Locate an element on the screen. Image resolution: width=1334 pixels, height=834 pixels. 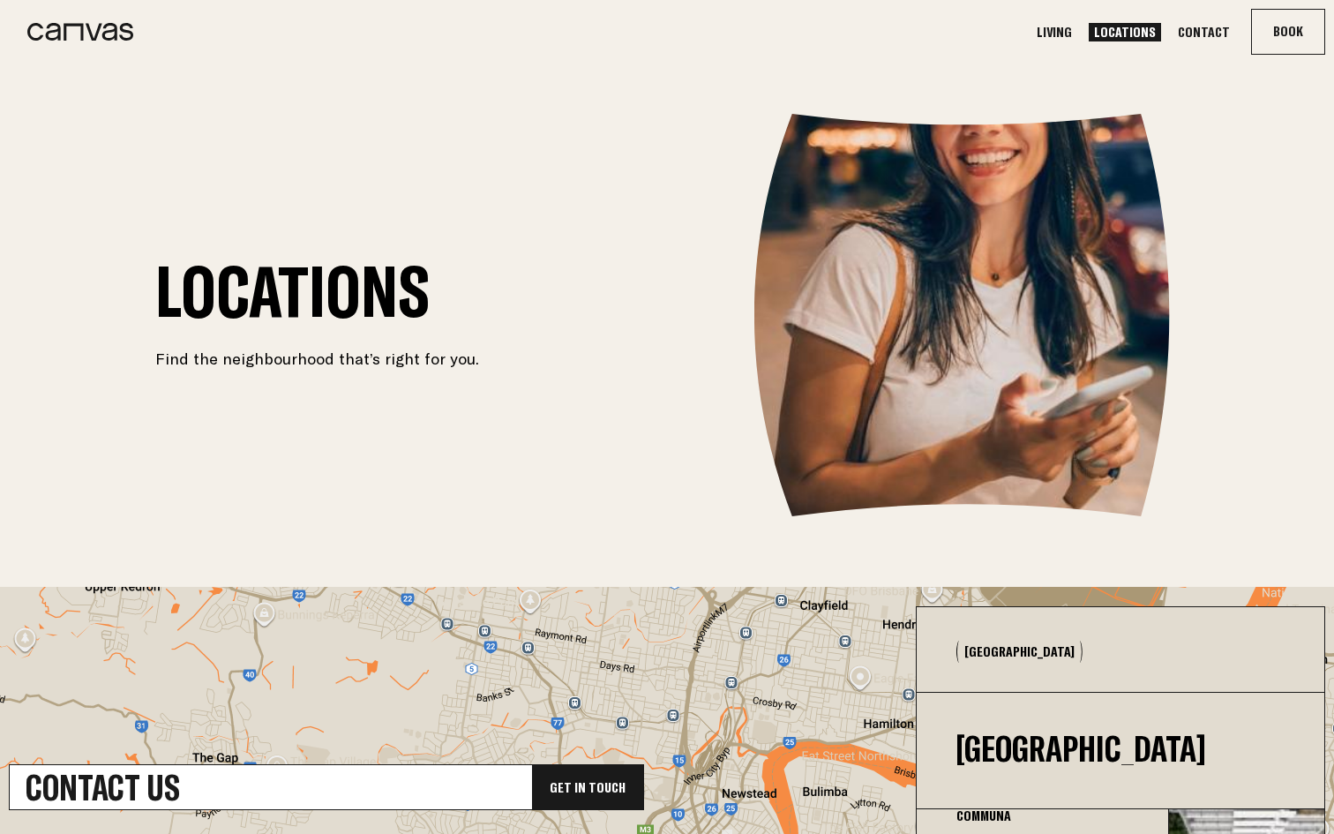
p: Find the neighbourhood that’s right for you. is located at coordinates (317, 359).